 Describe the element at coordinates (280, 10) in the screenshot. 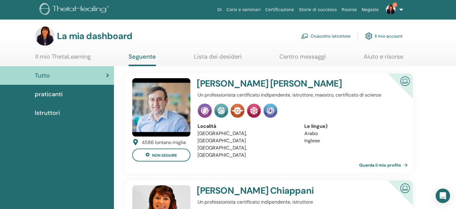

I see `font: Certificazione` at that location.